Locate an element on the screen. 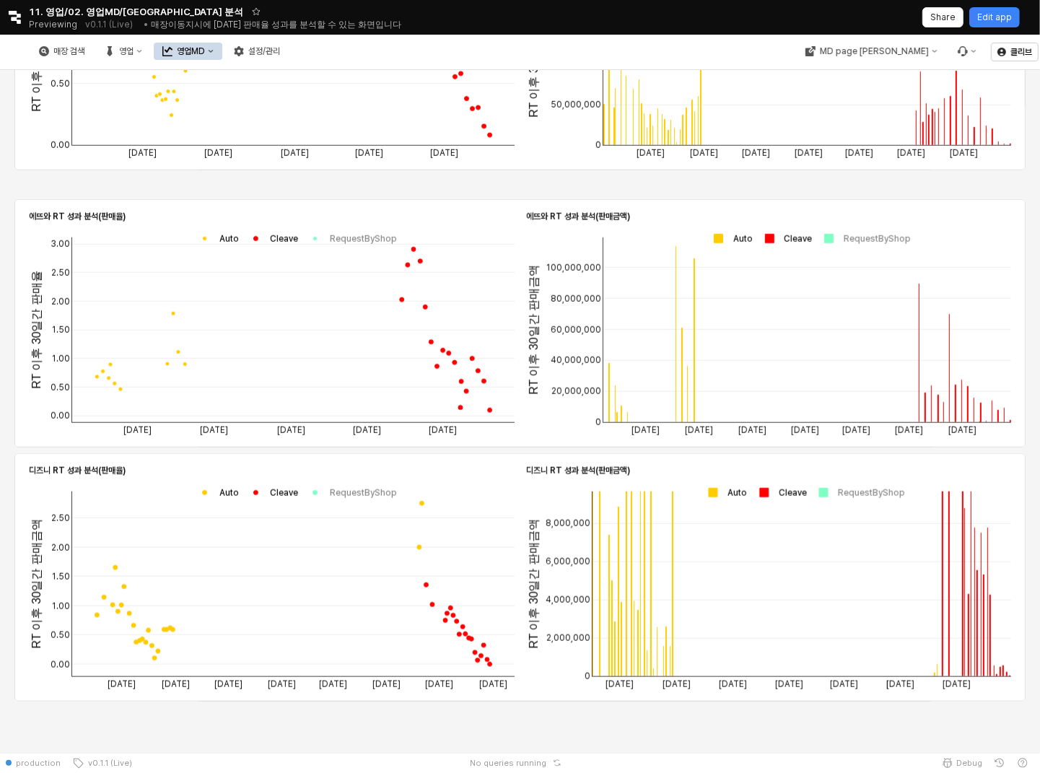 This screenshot has height=773, width=1040. button: Releases and History is located at coordinates (109, 25).